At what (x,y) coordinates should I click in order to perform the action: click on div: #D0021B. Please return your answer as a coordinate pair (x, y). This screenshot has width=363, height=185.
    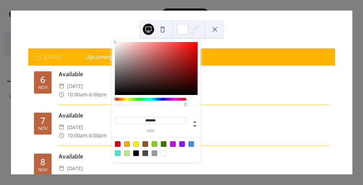
    Looking at the image, I should click on (118, 144).